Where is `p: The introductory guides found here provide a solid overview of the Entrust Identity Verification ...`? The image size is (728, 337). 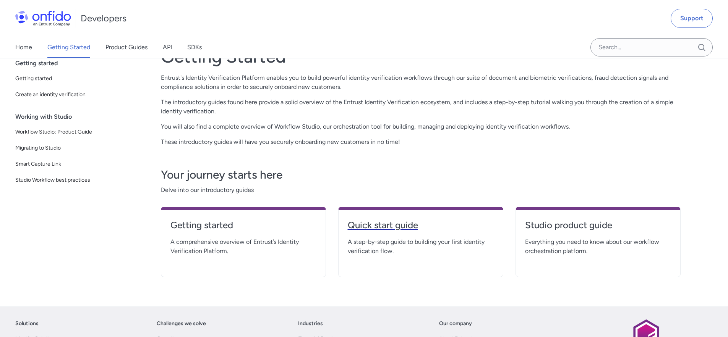
p: The introductory guides found here provide a solid overview of the Entrust Identity Verification ... is located at coordinates (421, 107).